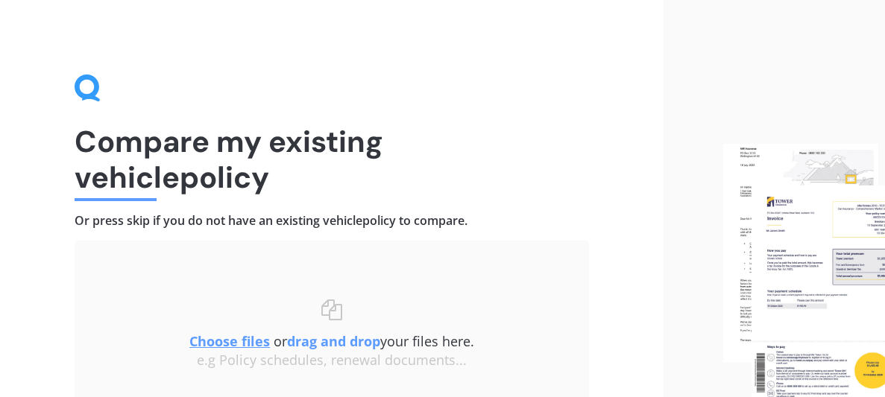 The height and width of the screenshot is (397, 885). What do you see at coordinates (332, 221) in the screenshot?
I see `h4: Or press skip if you do not have an existing vehicle policy to compare.` at bounding box center [332, 221].